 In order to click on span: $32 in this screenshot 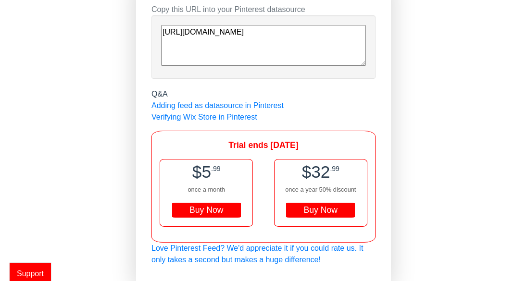, I will do `click(316, 172)`.